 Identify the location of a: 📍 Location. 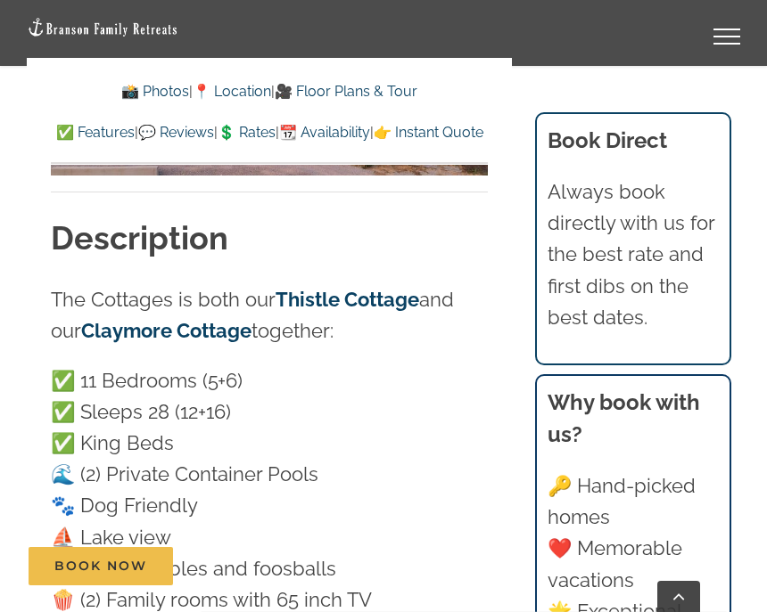
(232, 91).